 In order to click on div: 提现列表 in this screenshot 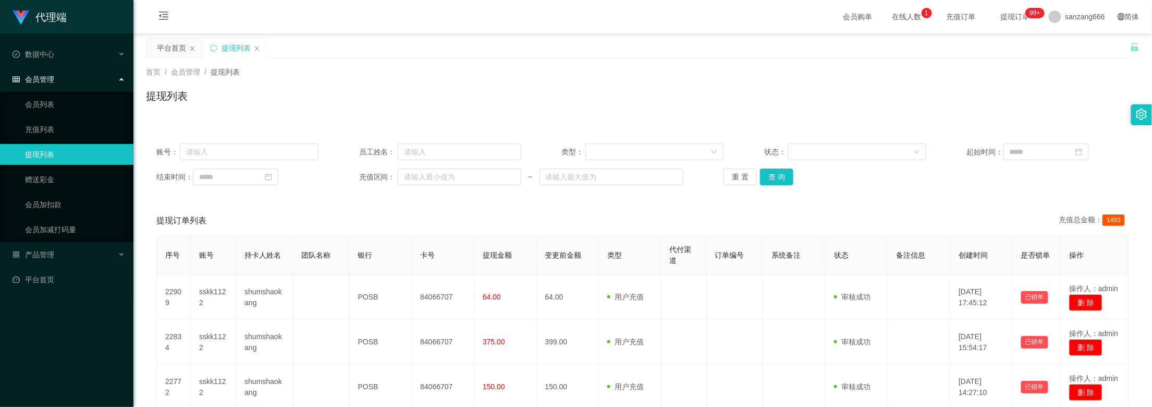, I will do `click(236, 48)`.